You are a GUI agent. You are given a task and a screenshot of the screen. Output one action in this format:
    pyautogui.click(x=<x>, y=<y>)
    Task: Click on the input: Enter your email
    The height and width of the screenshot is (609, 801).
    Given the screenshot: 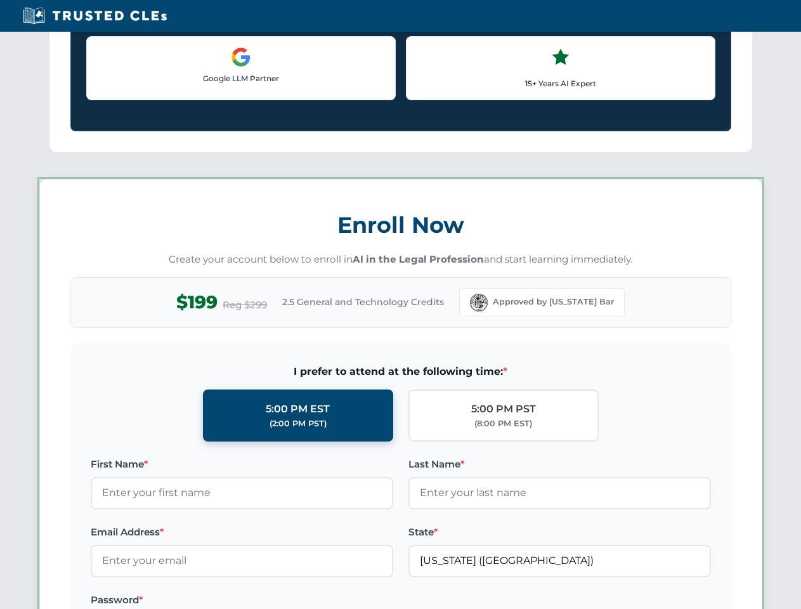 What is the action you would take?
    pyautogui.click(x=242, y=561)
    